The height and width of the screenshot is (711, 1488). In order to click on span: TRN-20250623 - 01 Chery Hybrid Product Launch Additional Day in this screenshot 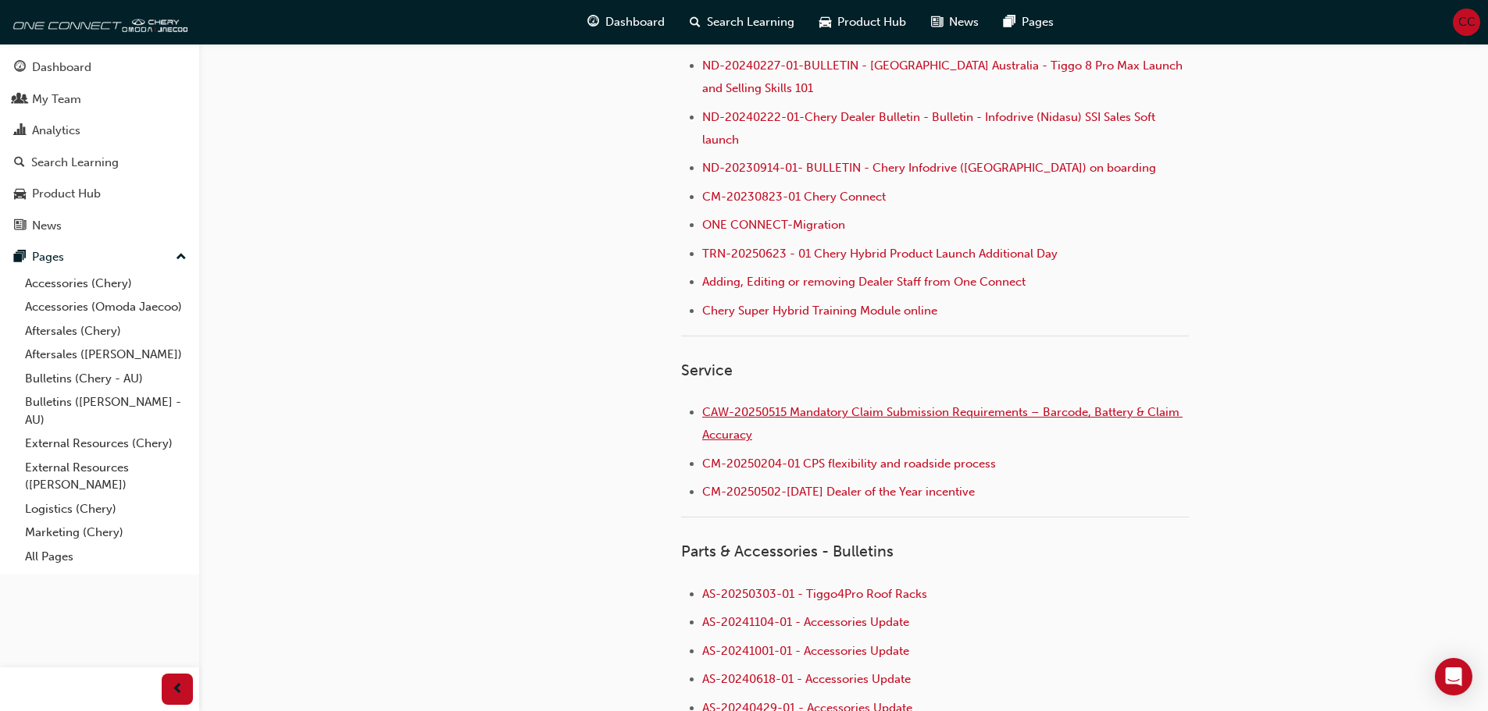, I will do `click(879, 254)`.